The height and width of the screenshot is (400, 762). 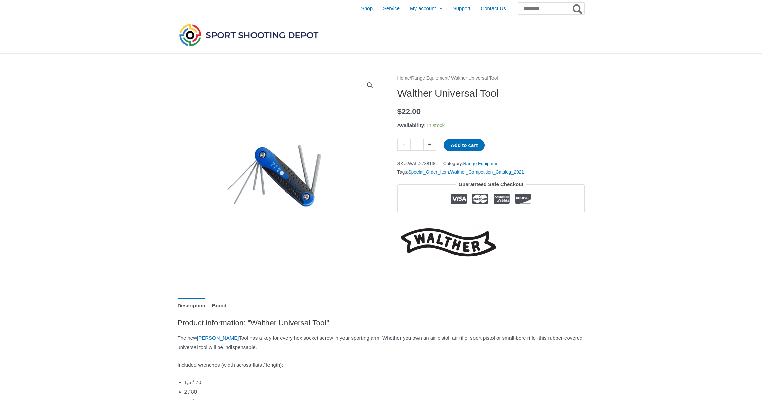 What do you see at coordinates (417, 145) in the screenshot?
I see `input: Product quantity` at bounding box center [417, 145].